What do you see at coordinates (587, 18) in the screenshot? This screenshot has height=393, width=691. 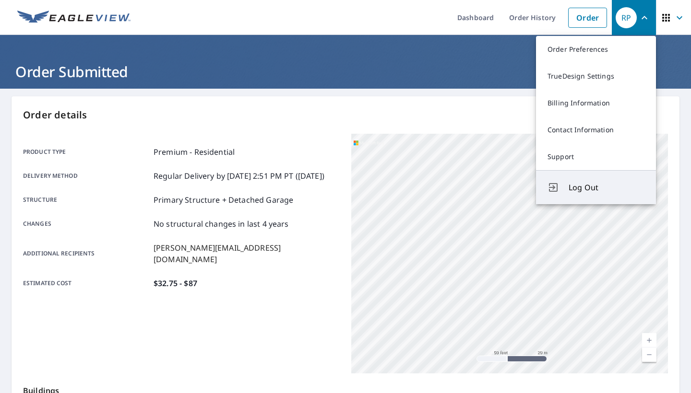 I see `a: Order` at bounding box center [587, 18].